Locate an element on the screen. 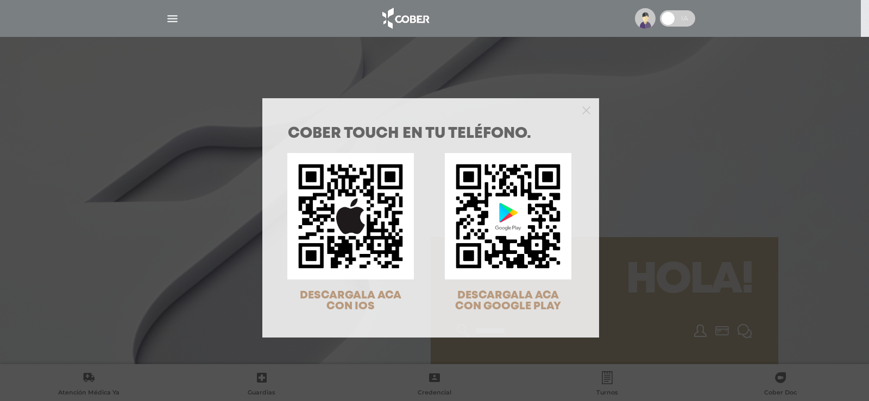 The width and height of the screenshot is (869, 401). span: DESCARGALA ACA CON GOOGLE PLAY is located at coordinates (508, 301).